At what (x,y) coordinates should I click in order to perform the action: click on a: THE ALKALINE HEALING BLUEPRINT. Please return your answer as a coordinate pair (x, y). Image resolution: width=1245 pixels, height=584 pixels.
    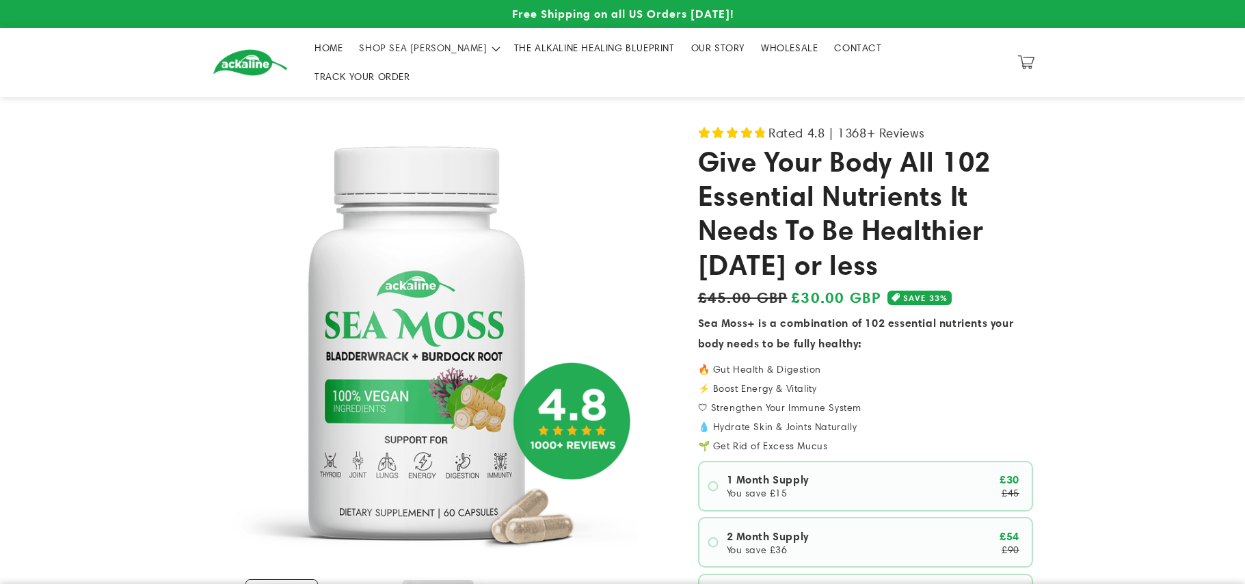
    Looking at the image, I should click on (594, 48).